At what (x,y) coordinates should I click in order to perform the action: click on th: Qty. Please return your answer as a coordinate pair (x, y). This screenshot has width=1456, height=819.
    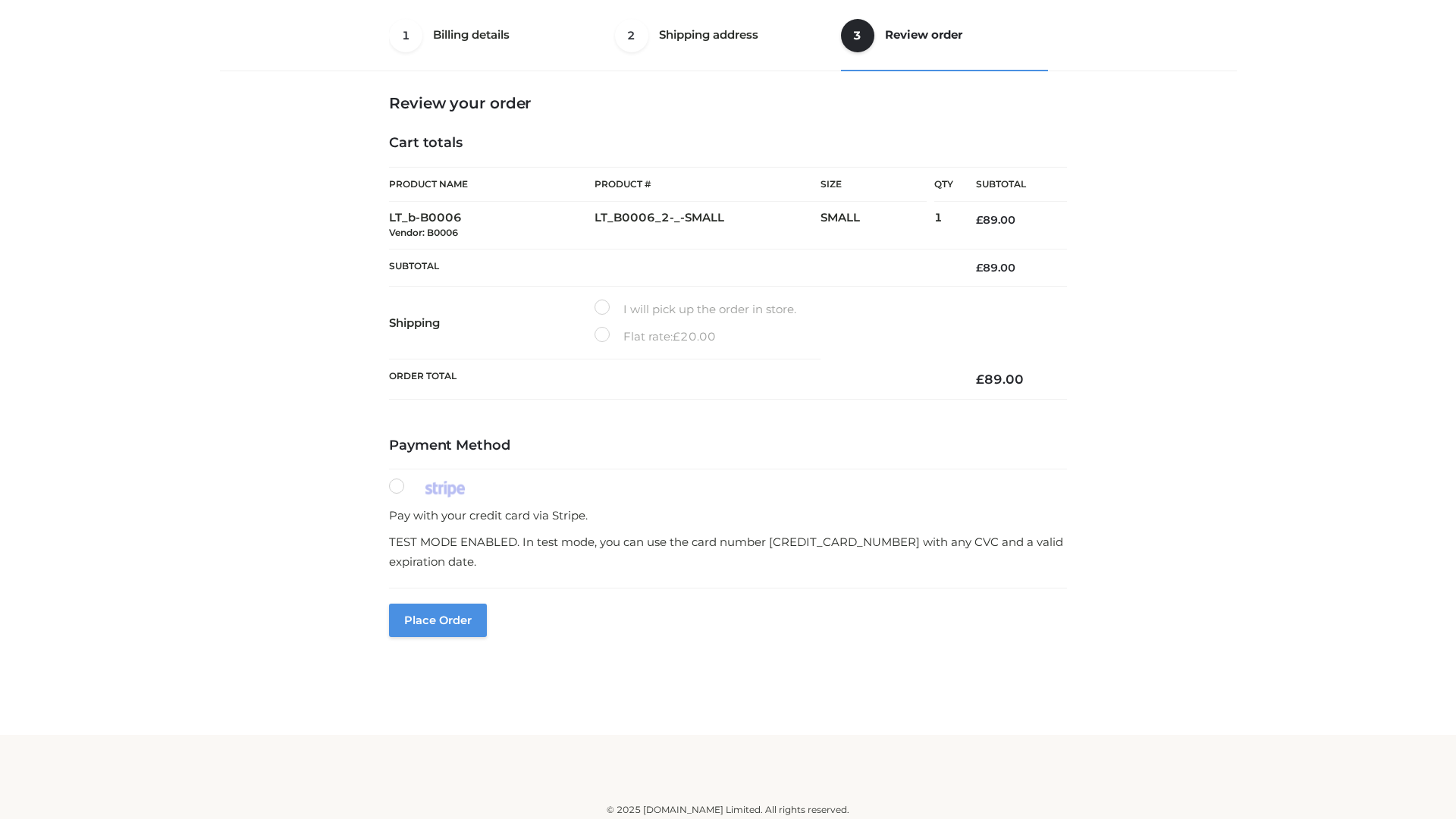
    Looking at the image, I should click on (943, 184).